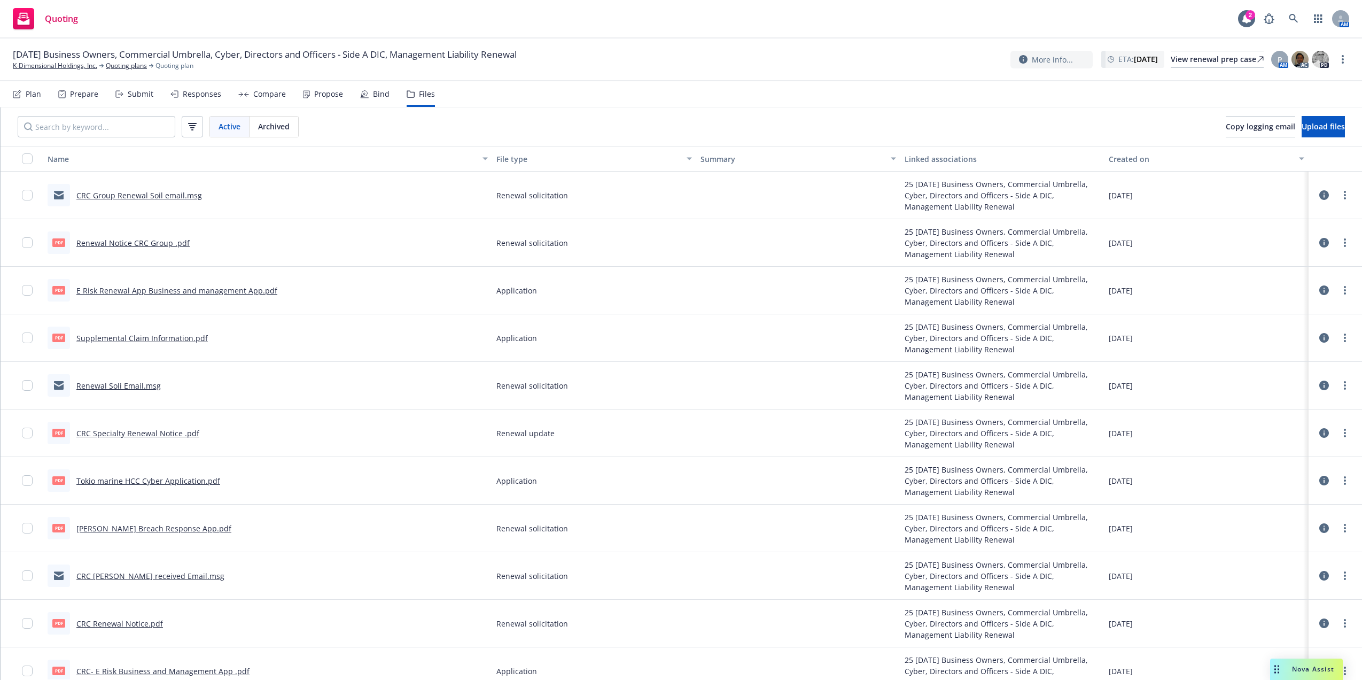 The width and height of the screenshot is (1362, 680). I want to click on div: Bind, so click(381, 94).